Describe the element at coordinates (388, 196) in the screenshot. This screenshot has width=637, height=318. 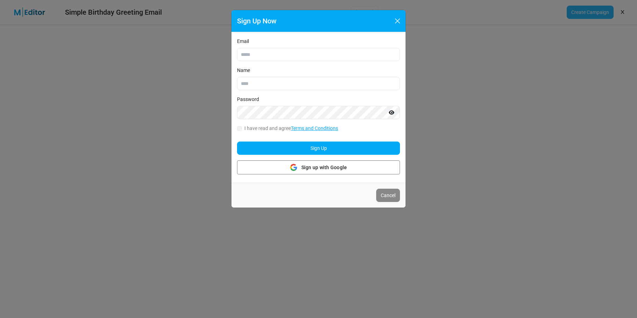
I see `button: Cancel` at that location.